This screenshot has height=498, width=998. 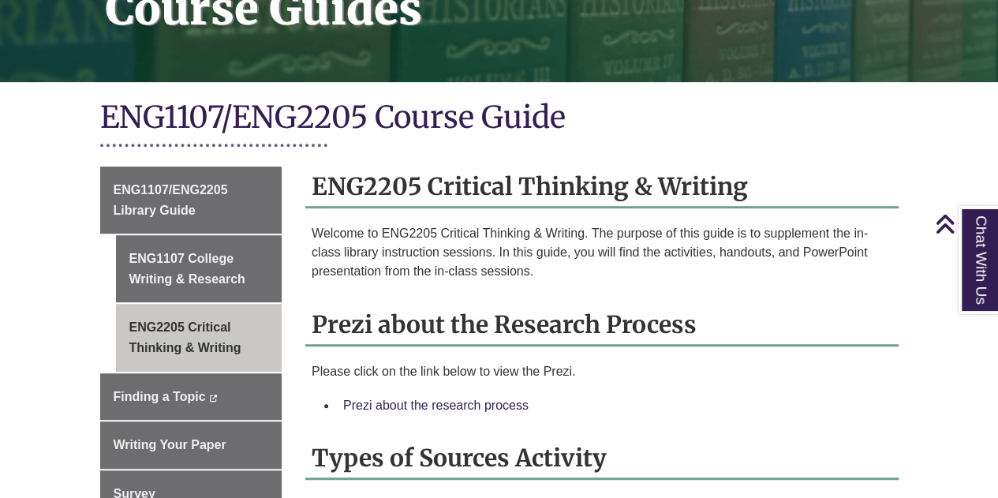 I want to click on a: Back to Top, so click(x=964, y=223).